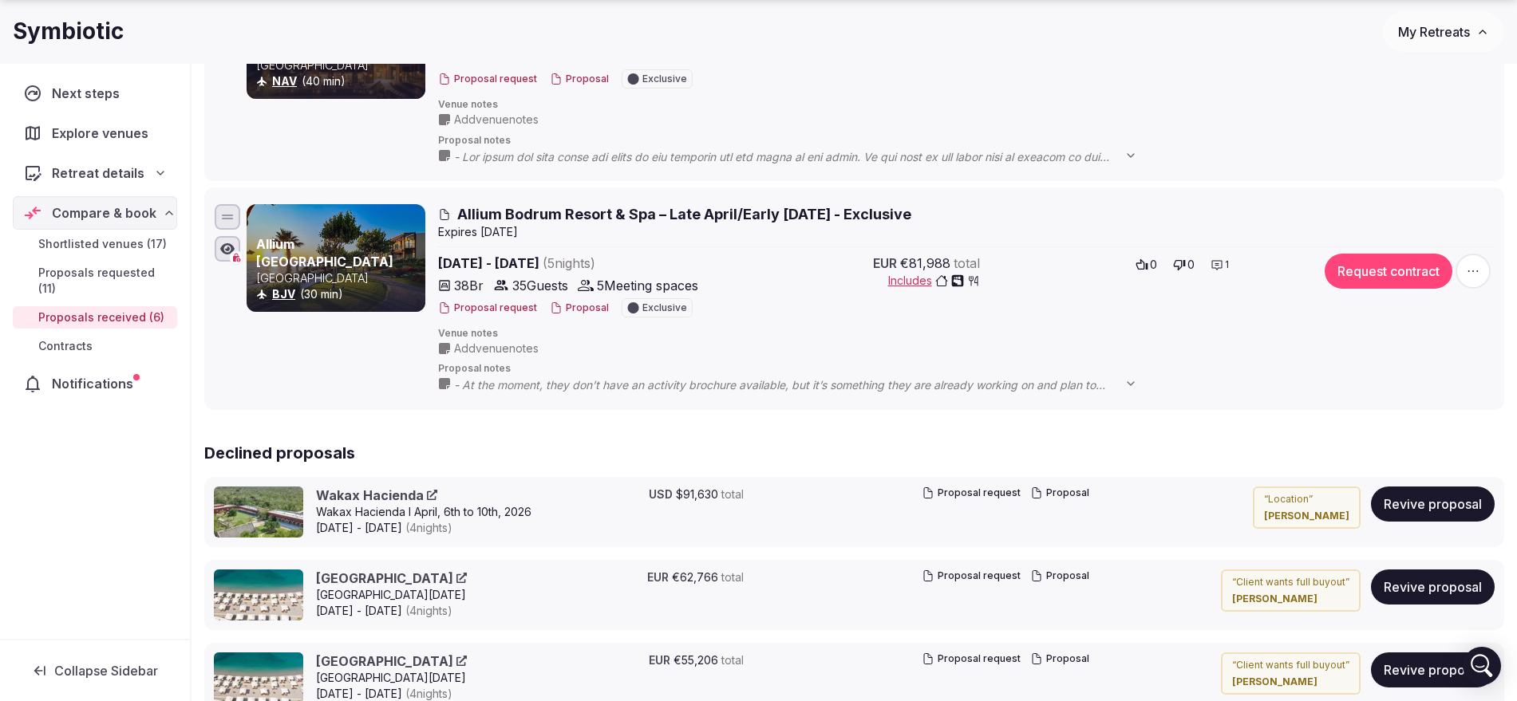 The height and width of the screenshot is (701, 1517). I want to click on a: Proposals received (6), so click(95, 318).